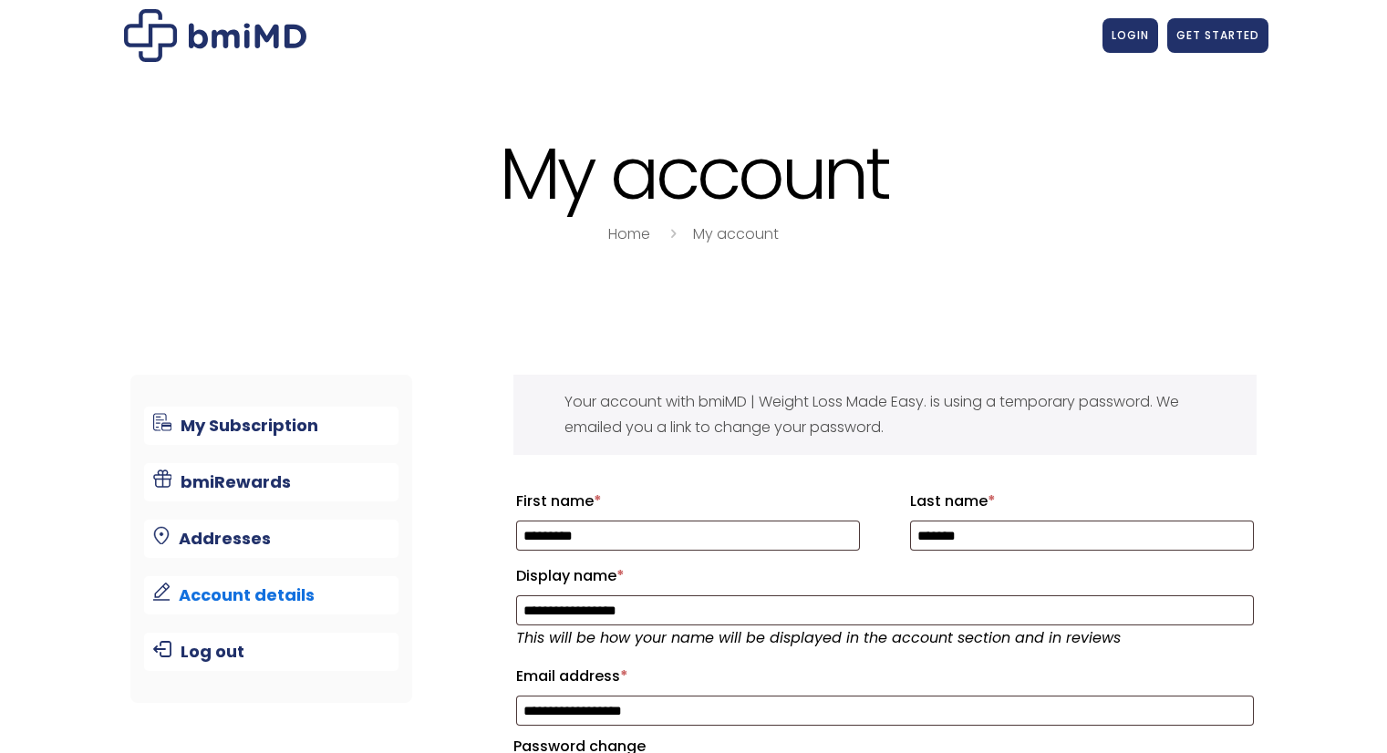 The image size is (1387, 753). I want to click on a: Addresses, so click(271, 539).